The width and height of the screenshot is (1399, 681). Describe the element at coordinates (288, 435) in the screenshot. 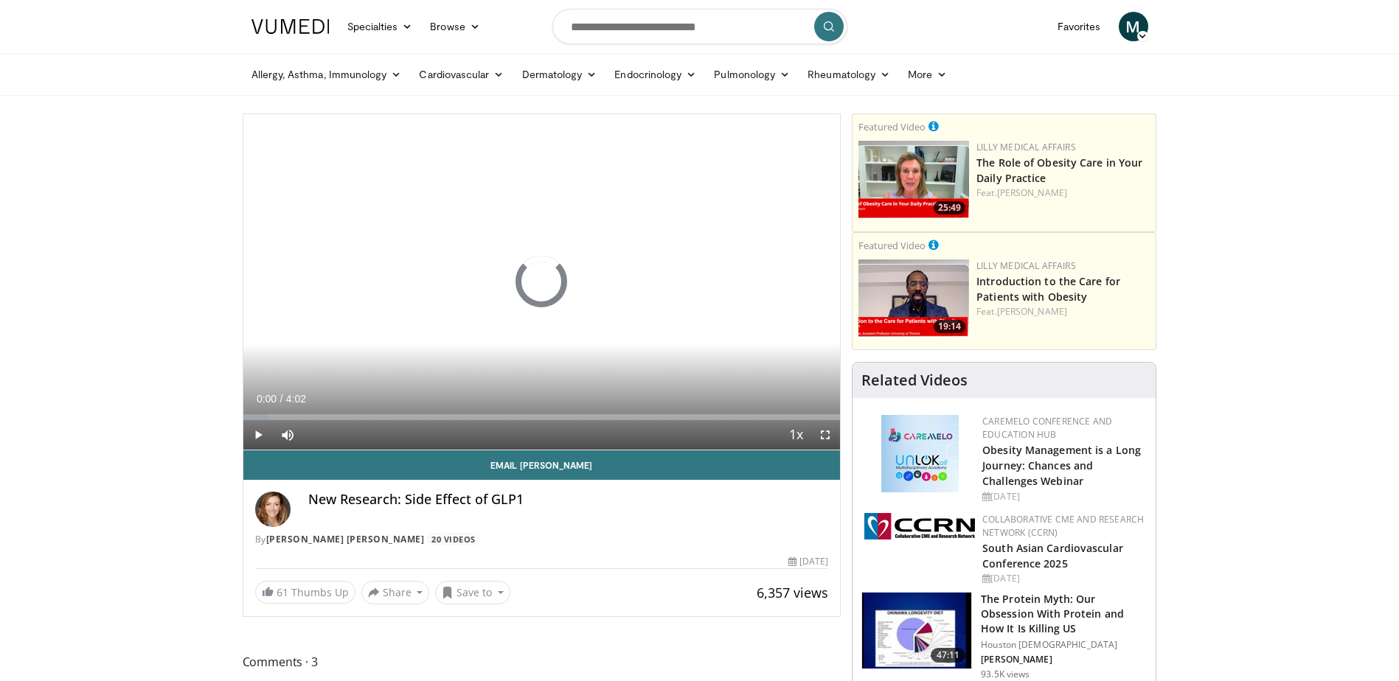

I see `button: Mute` at that location.